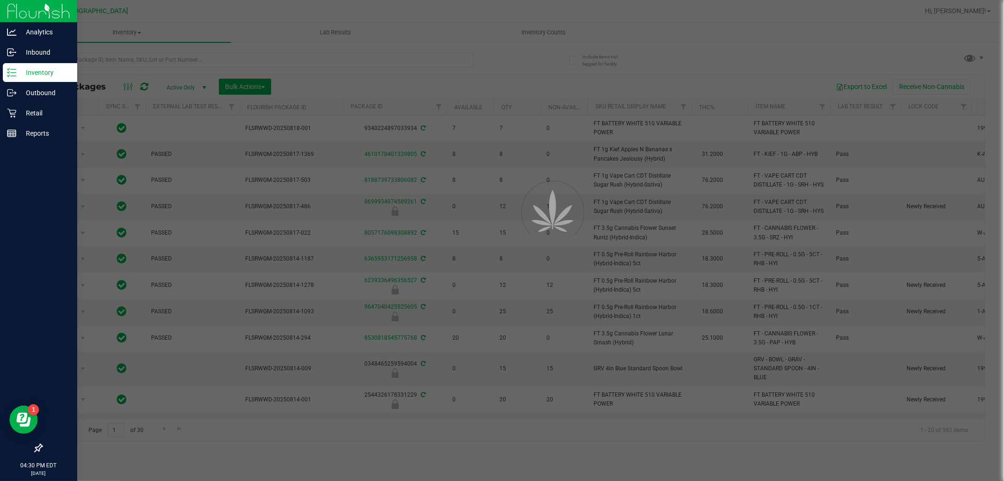  I want to click on inline-svg: Inventory, so click(12, 73).